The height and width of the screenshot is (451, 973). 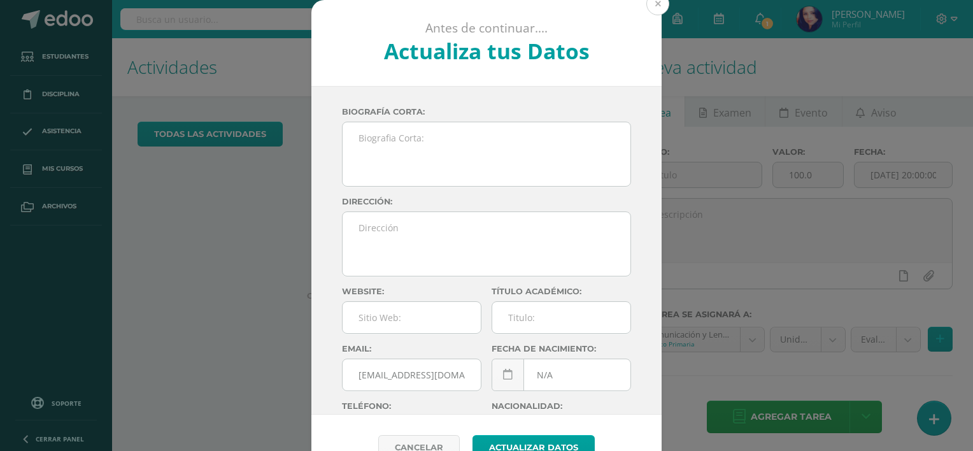 I want to click on h2: Actualiza tus Datos, so click(x=486, y=51).